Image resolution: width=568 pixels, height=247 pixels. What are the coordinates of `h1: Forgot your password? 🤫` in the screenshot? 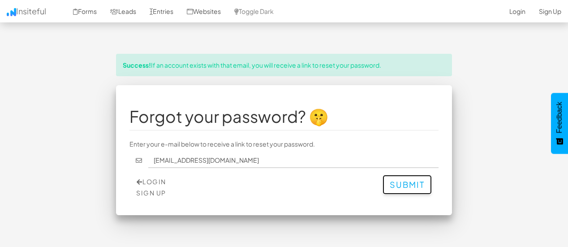 It's located at (284, 116).